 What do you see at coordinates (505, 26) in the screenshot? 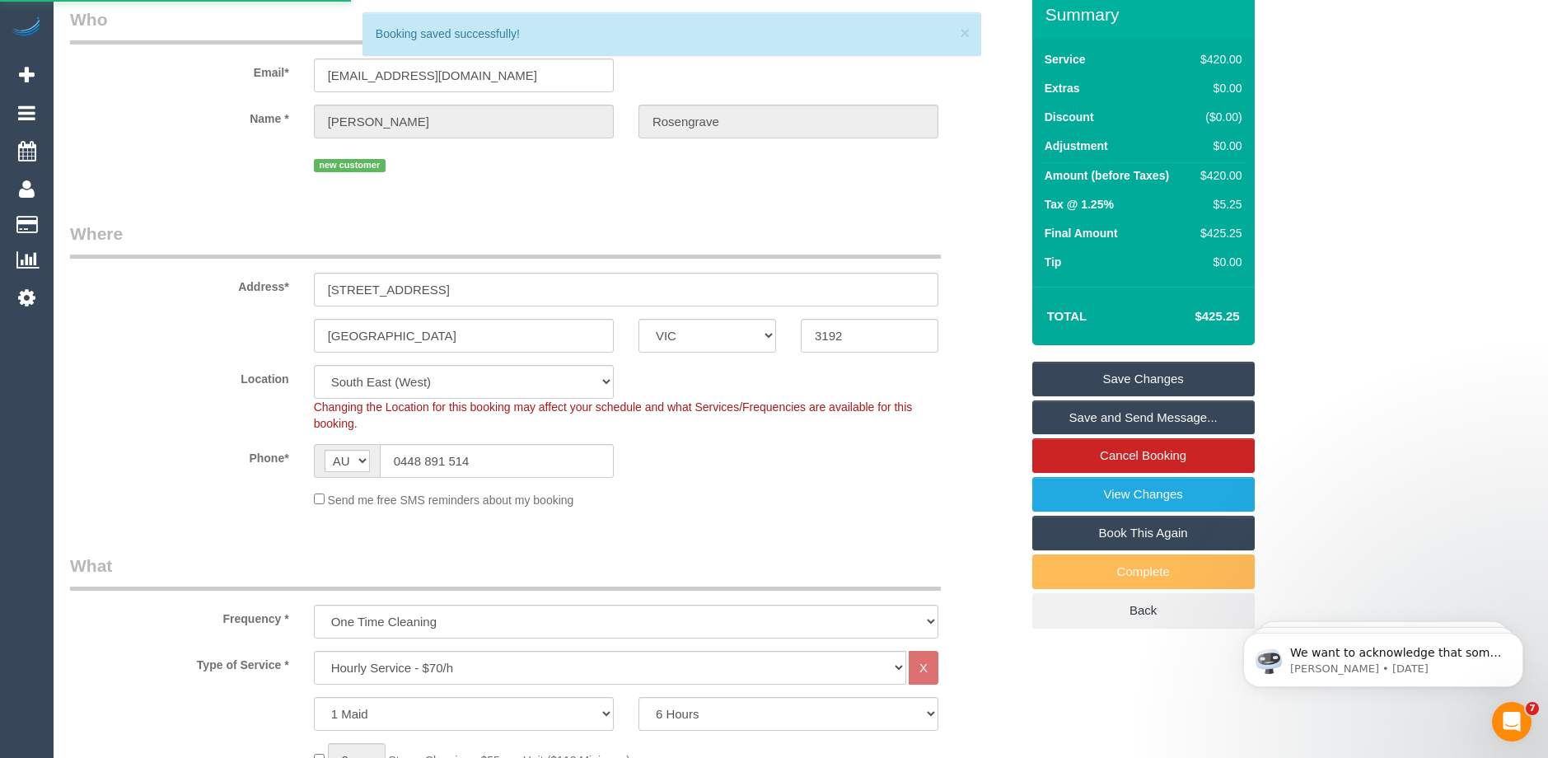
I see `legend: Who` at bounding box center [505, 26].